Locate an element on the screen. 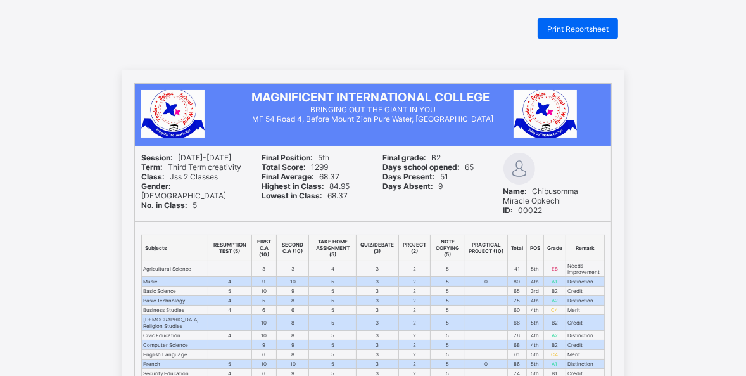 This screenshot has height=376, width=746. td: Music is located at coordinates (175, 281).